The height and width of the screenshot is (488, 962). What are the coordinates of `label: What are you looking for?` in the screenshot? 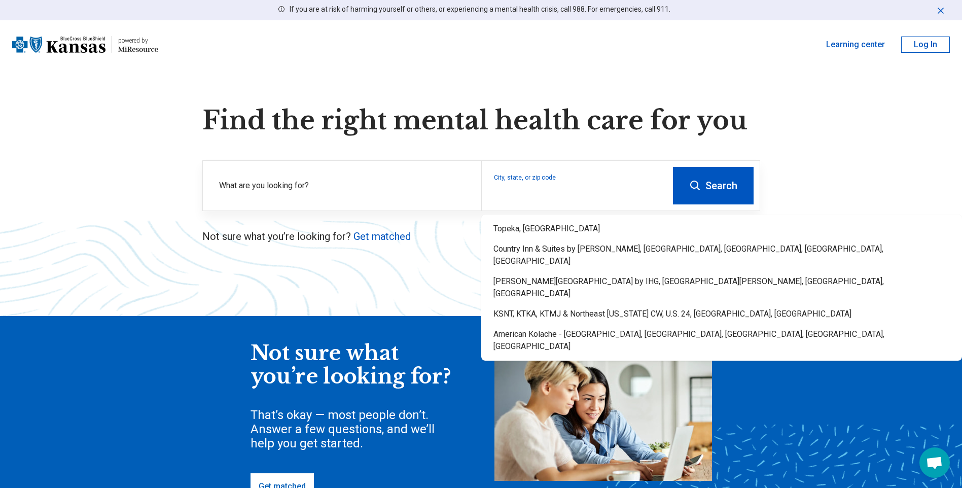 It's located at (344, 186).